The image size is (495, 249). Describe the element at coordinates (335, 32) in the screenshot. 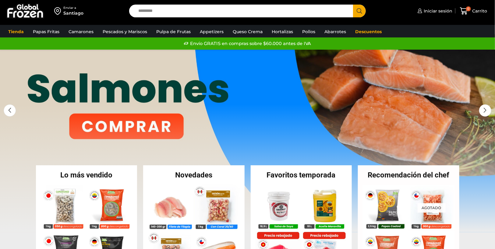

I see `a: Abarrotes` at that location.